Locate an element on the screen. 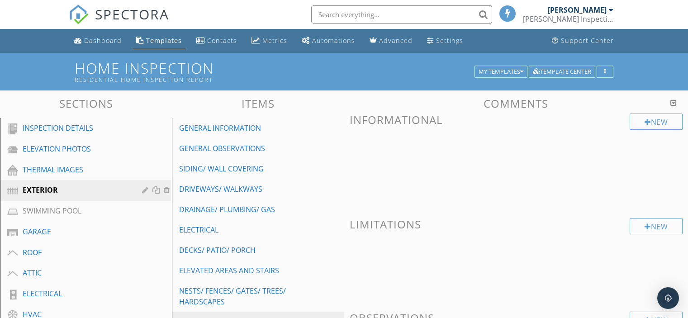 The width and height of the screenshot is (688, 318). div: SWIMMING POOL is located at coordinates (76, 211).